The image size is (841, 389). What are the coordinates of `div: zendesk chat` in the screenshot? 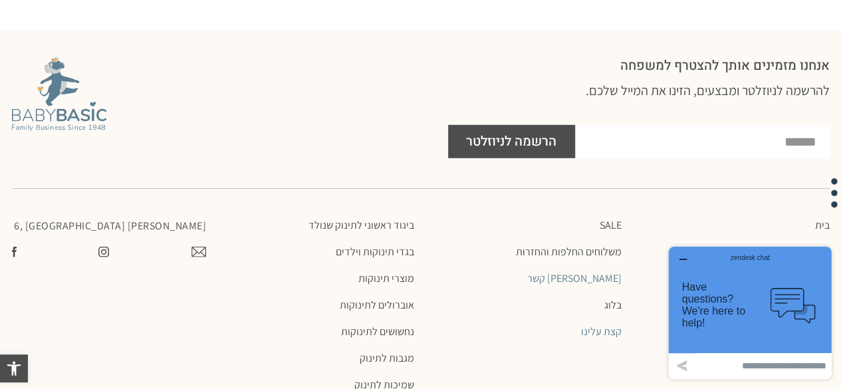 It's located at (86, 14).